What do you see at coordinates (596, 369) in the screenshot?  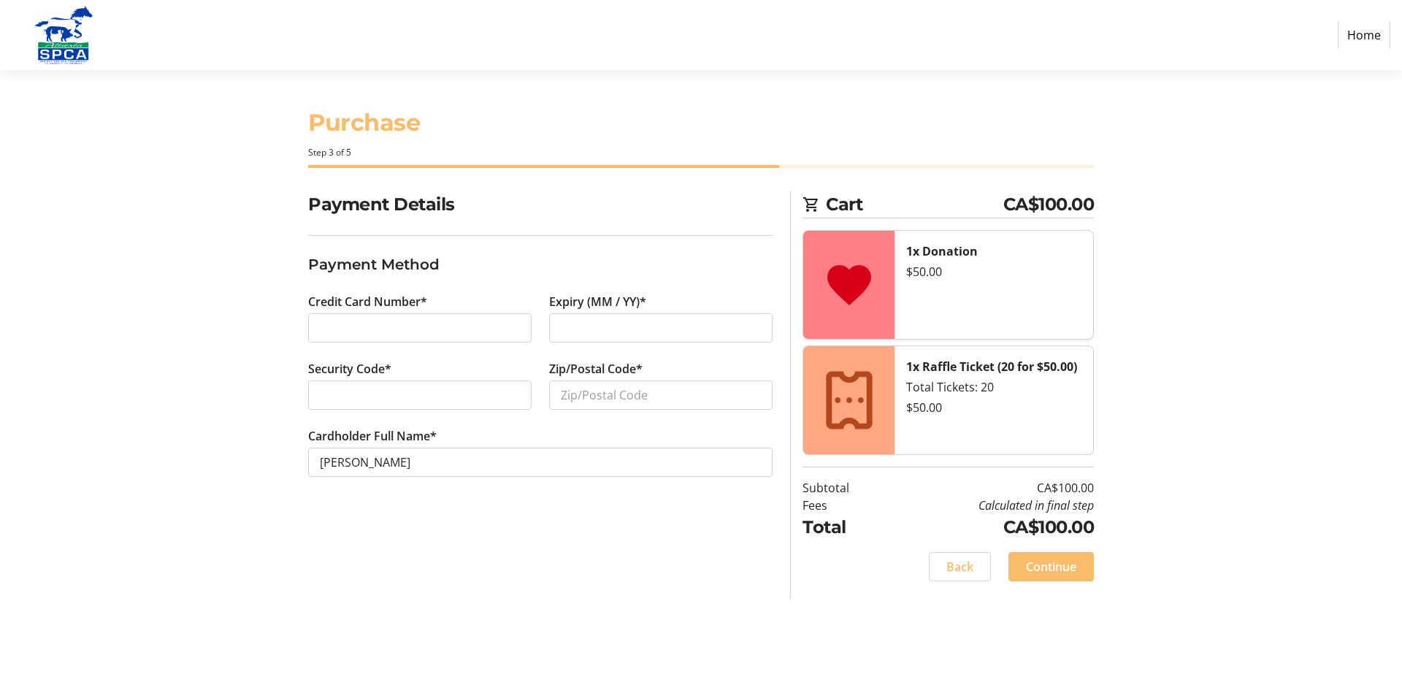 I see `label: Zip/Postal Code*` at bounding box center [596, 369].